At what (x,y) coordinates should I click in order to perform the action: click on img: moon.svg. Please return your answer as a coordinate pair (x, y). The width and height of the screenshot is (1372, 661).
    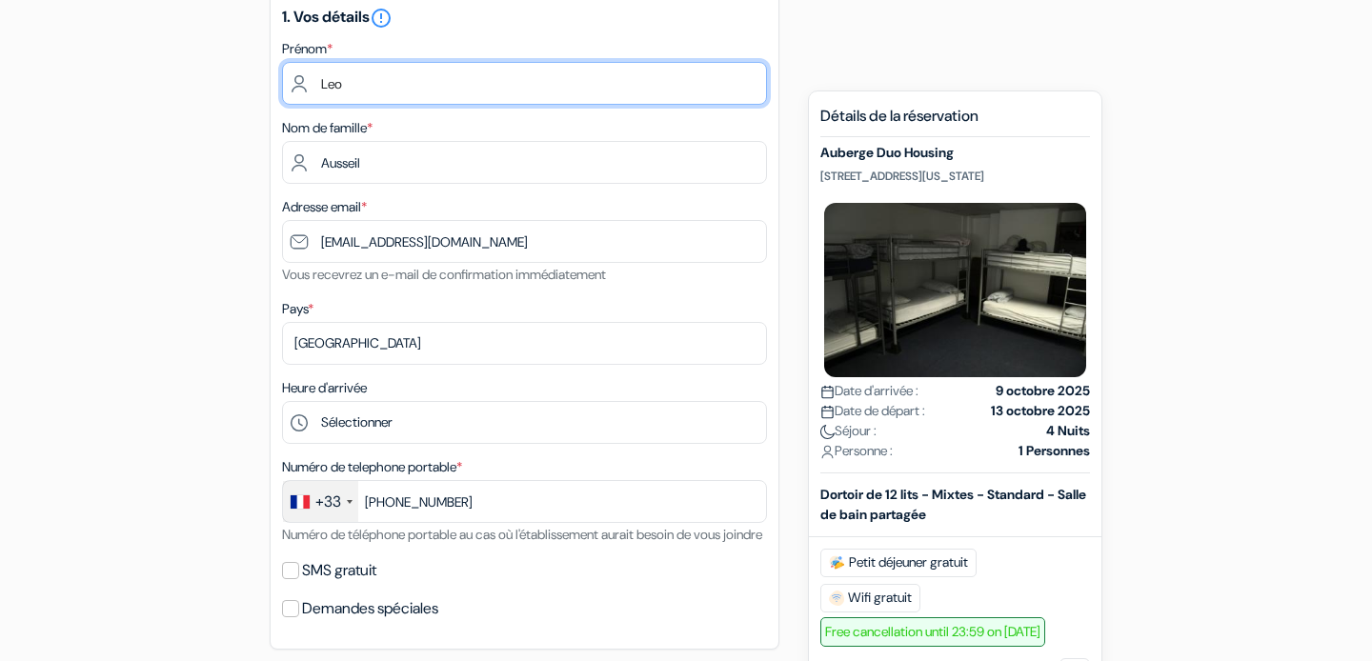
    Looking at the image, I should click on (827, 432).